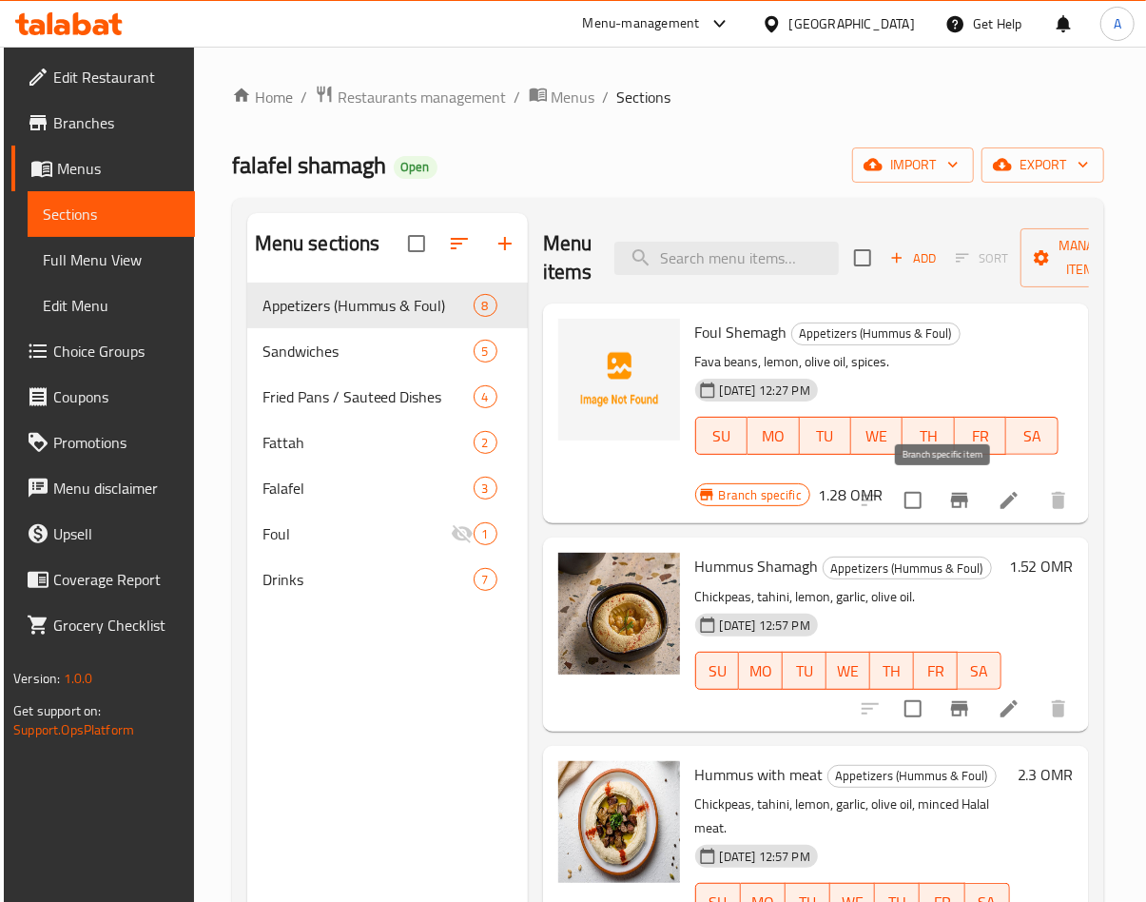  What do you see at coordinates (877, 436) in the screenshot?
I see `span: WE` at bounding box center [877, 436].